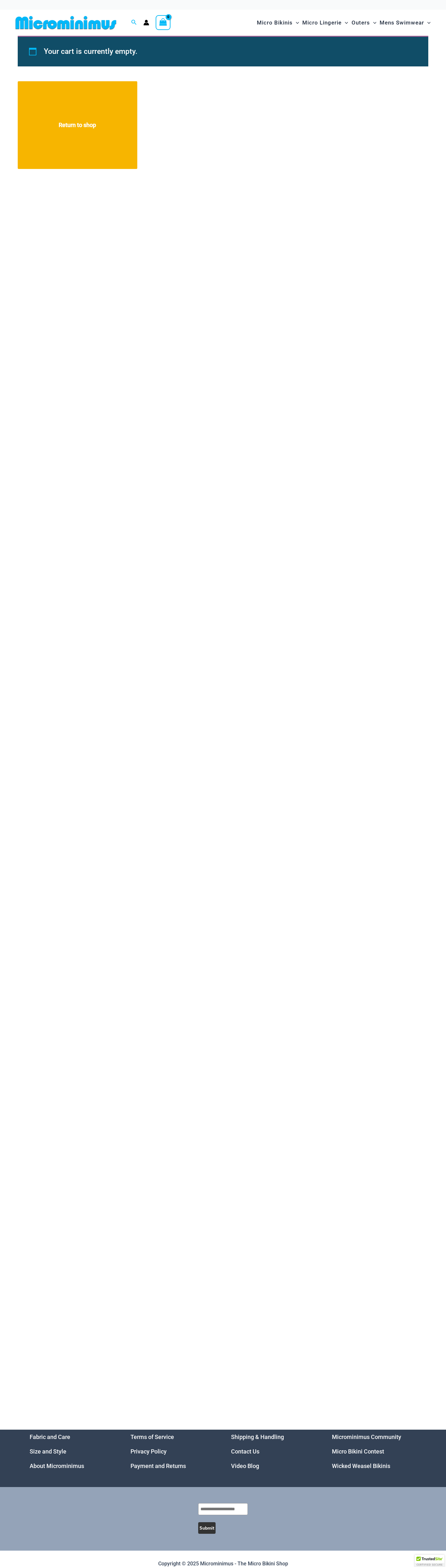 This screenshot has width=446, height=1567. I want to click on div: TrustedSite Certified, so click(430, 1561).